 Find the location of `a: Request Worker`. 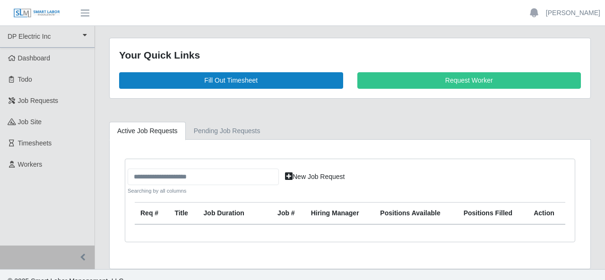

a: Request Worker is located at coordinates (469, 80).